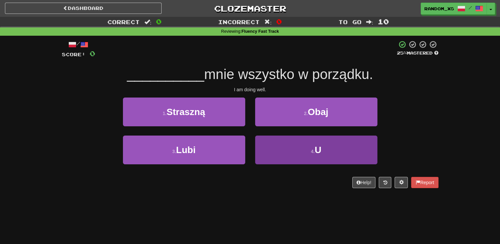  I want to click on span: To go, so click(350, 22).